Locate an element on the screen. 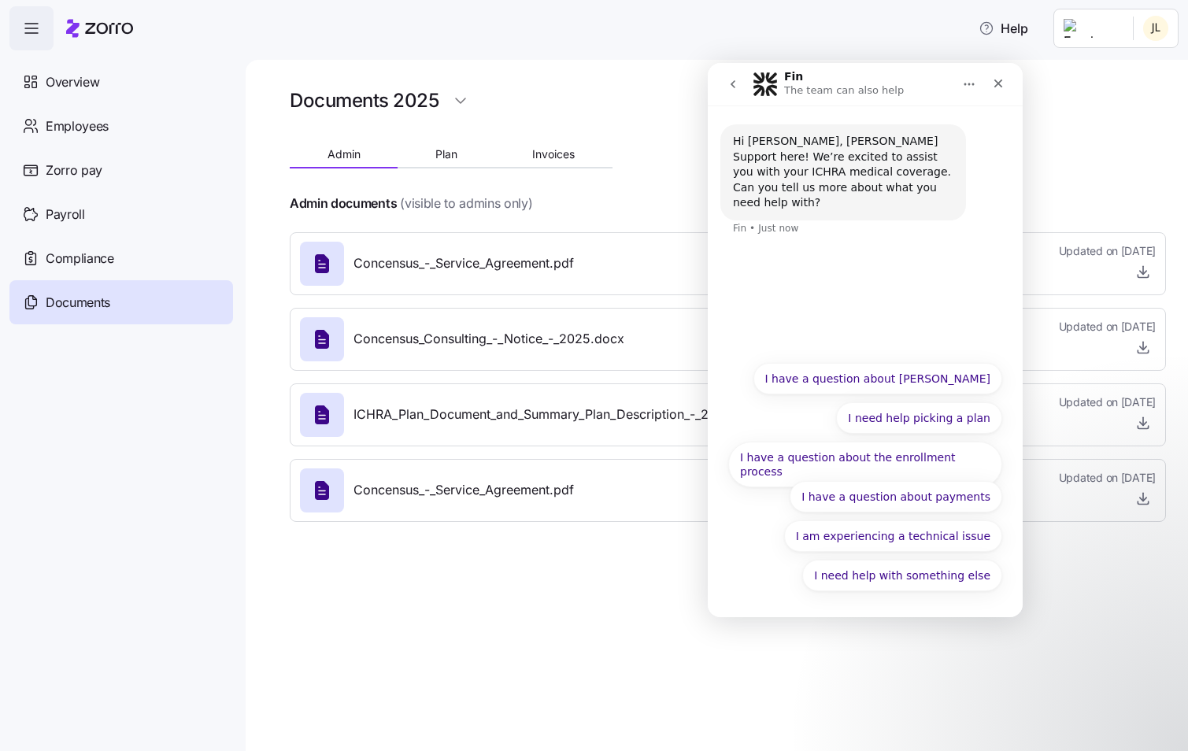 The width and height of the screenshot is (1188, 751). h1: Documents 2025 is located at coordinates (364, 100).